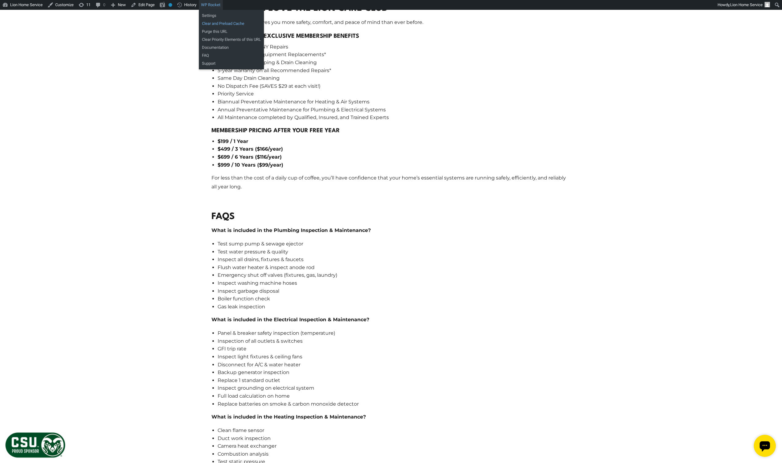 The image size is (782, 463). What do you see at coordinates (394, 260) in the screenshot?
I see `li: Inspect all drains, fixtures & faucets` at bounding box center [394, 260].